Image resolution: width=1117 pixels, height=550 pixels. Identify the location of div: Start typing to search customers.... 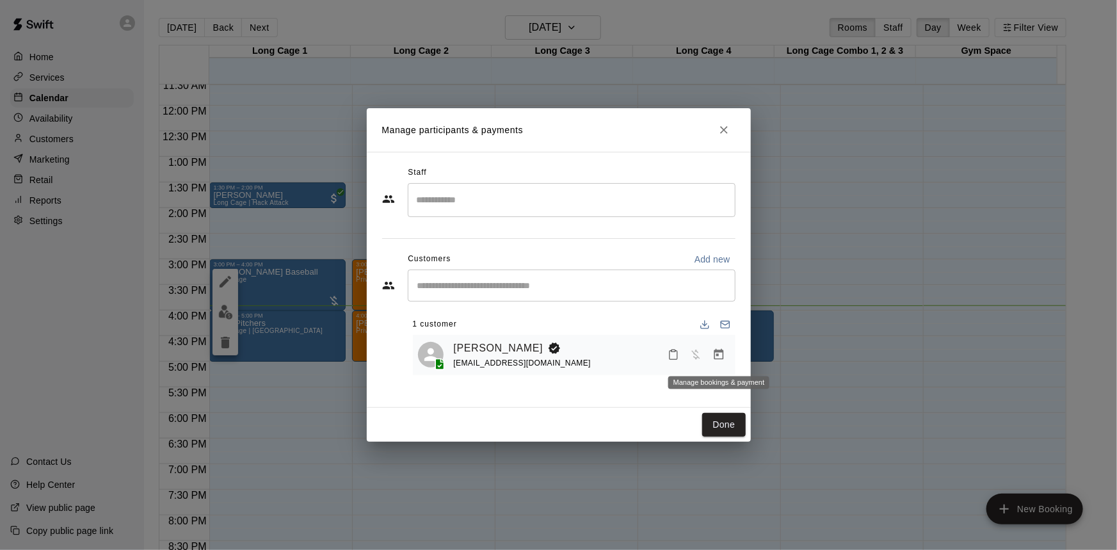
(572, 286).